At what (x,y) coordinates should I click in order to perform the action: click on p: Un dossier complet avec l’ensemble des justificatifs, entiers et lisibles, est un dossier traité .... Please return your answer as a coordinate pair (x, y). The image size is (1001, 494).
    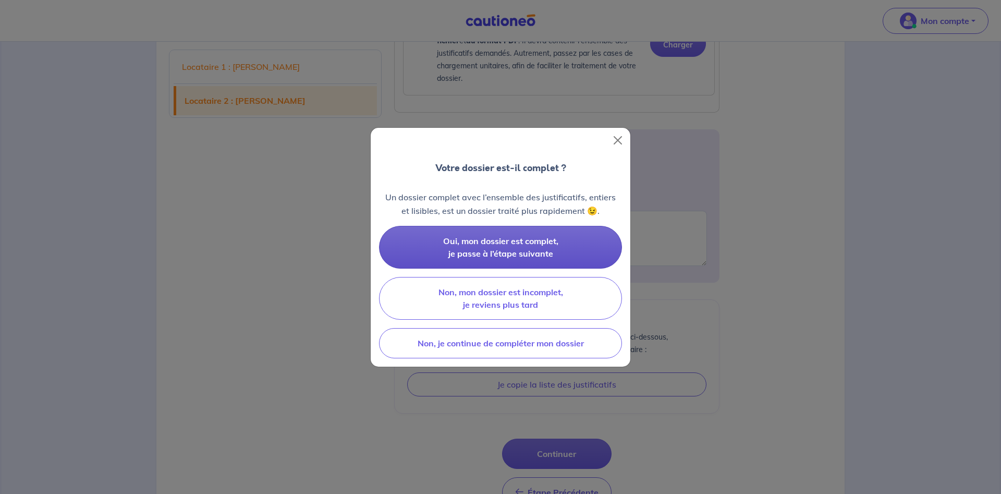
    Looking at the image, I should click on (501, 204).